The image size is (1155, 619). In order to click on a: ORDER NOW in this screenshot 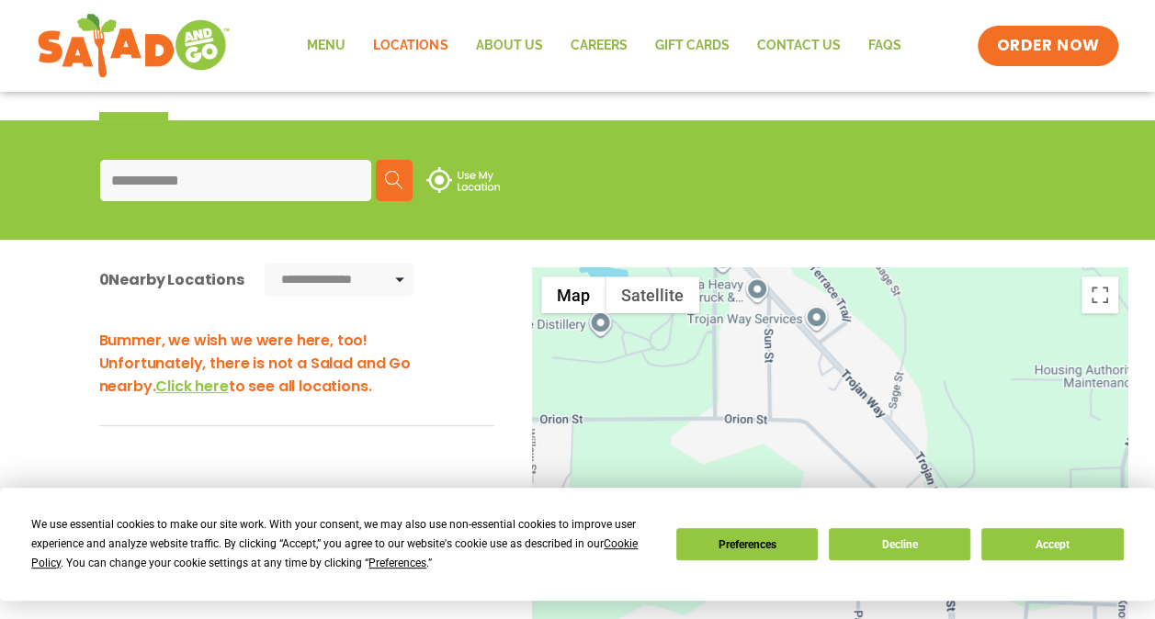, I will do `click(1048, 46)`.